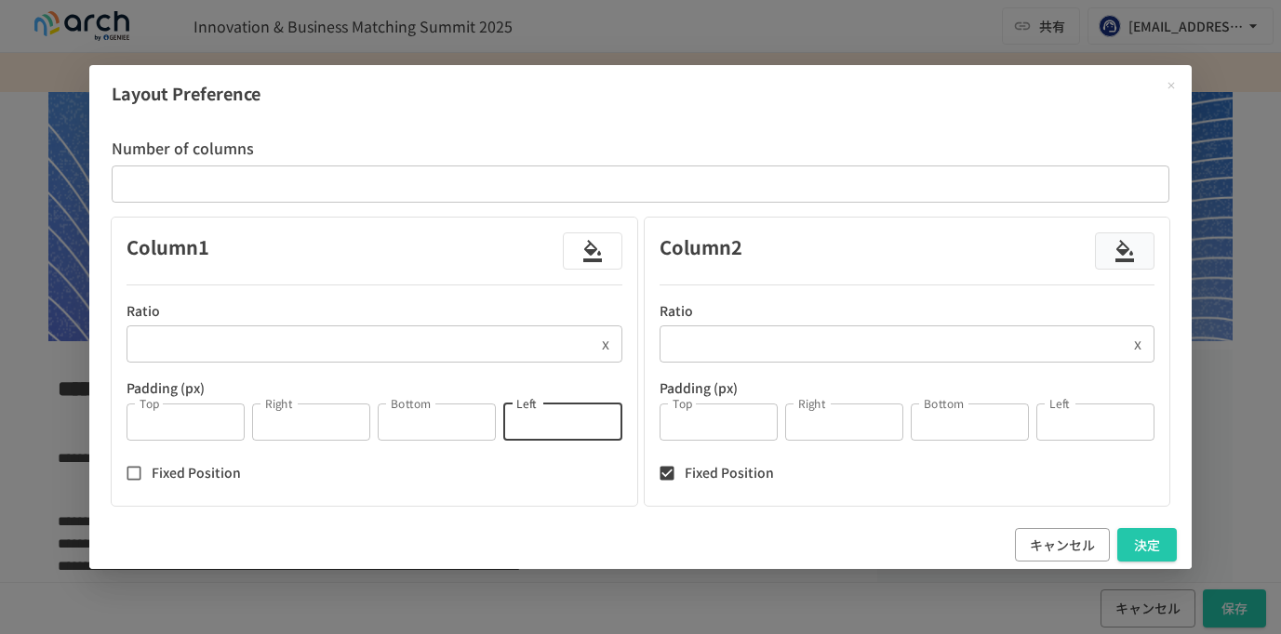 The image size is (1281, 634). Describe the element at coordinates (186, 93) in the screenshot. I see `p: Layout Preference` at that location.